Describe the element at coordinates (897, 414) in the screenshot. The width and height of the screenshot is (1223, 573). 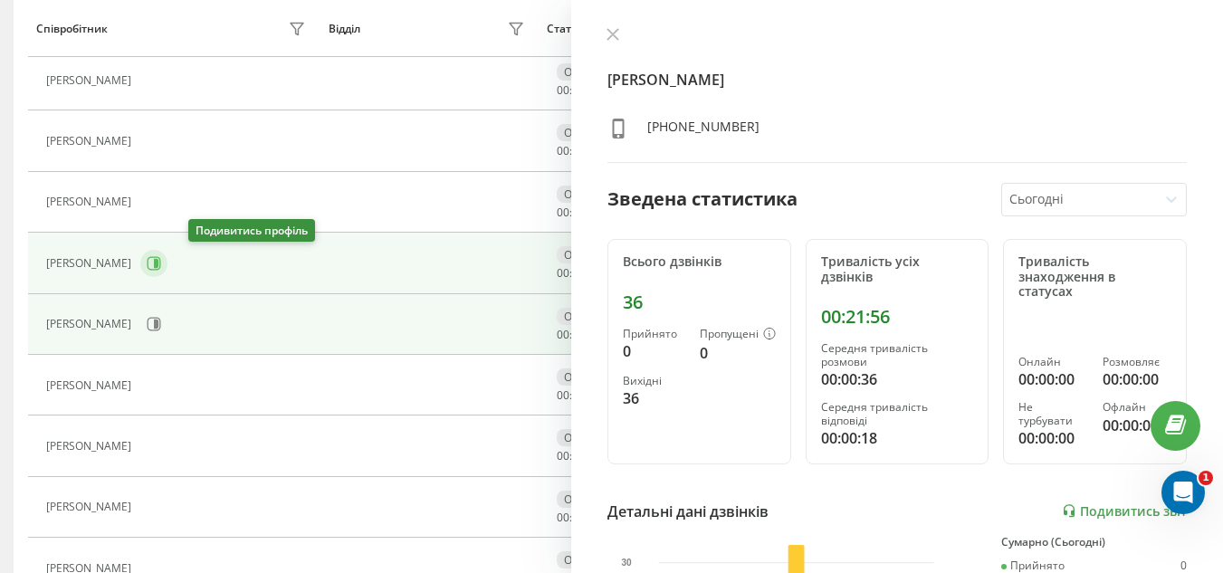
I see `div: Середня тривалість відповіді` at that location.